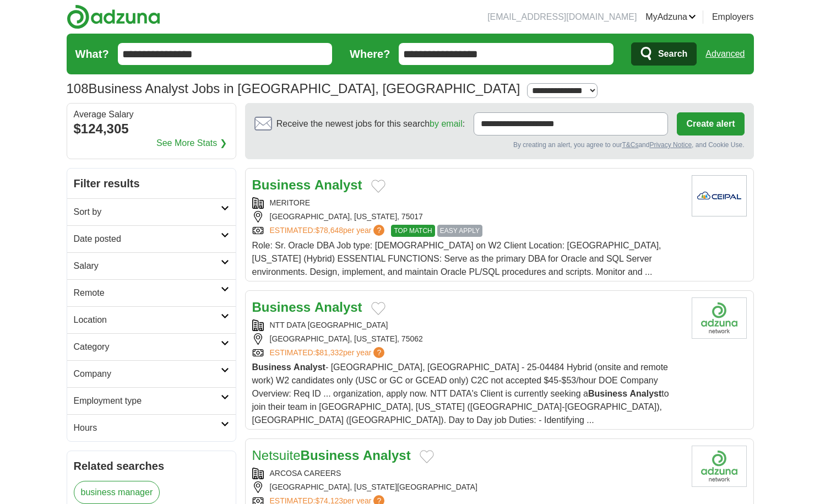 This screenshot has width=820, height=504. I want to click on div: By creating an alert, you agree to our and , and Cookie Use., so click(499, 145).